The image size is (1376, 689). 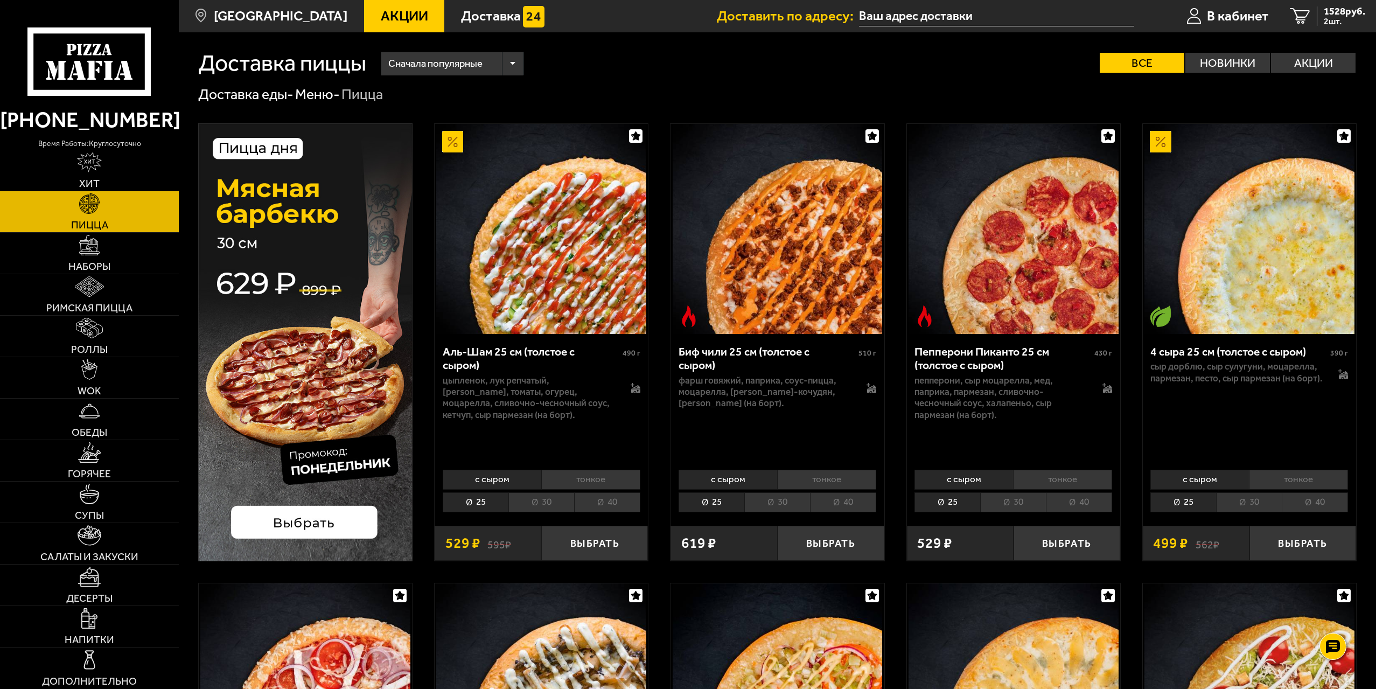 I want to click on input: Ваш адрес доставки, so click(x=996, y=16).